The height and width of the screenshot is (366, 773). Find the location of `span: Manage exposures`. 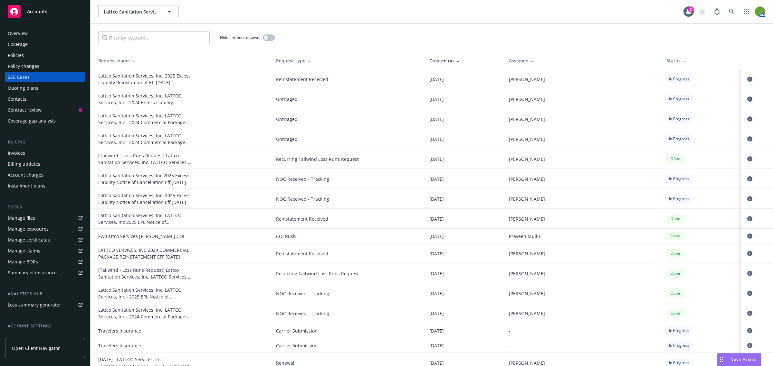

span: Manage exposures is located at coordinates (45, 229).